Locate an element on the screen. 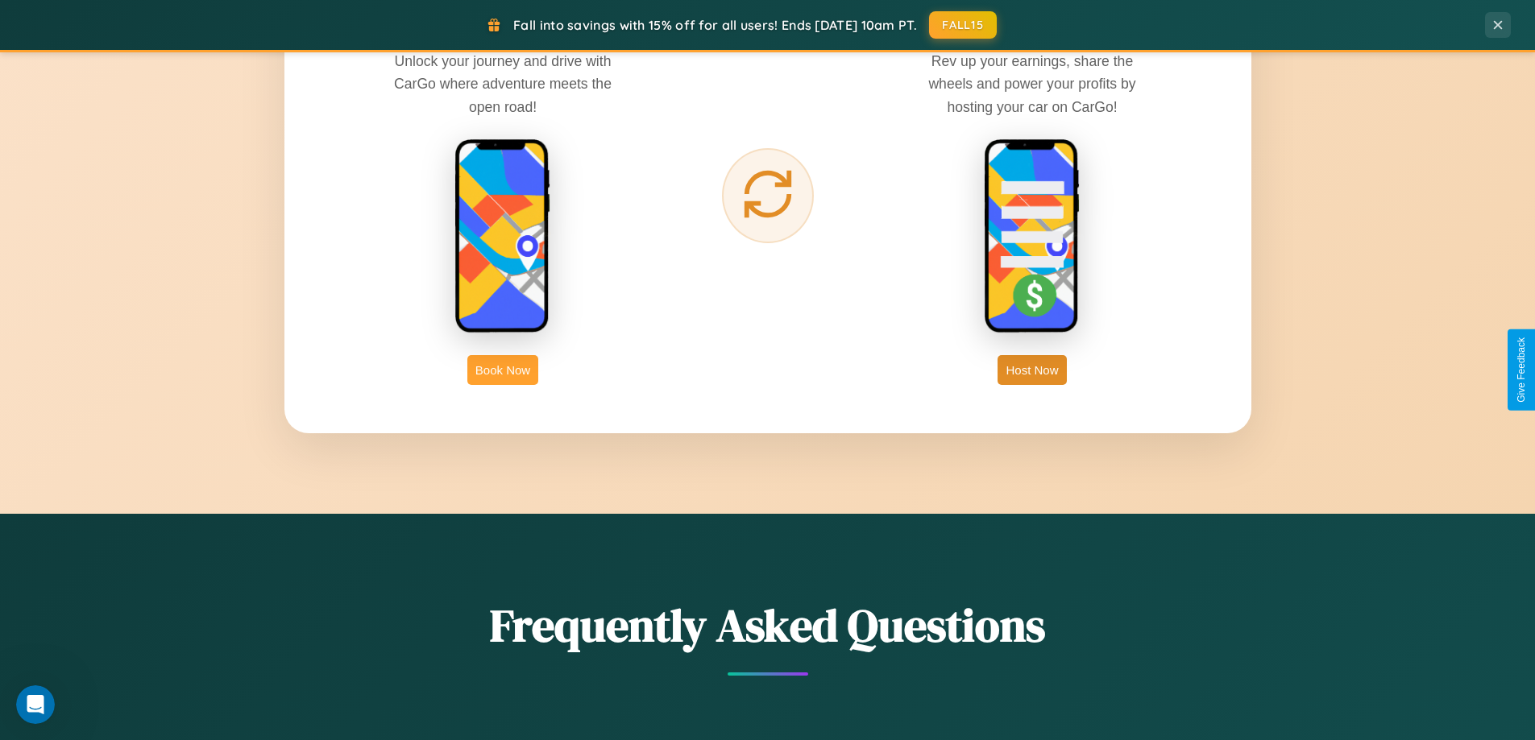 This screenshot has height=740, width=1535. img: rent phone is located at coordinates (503, 237).